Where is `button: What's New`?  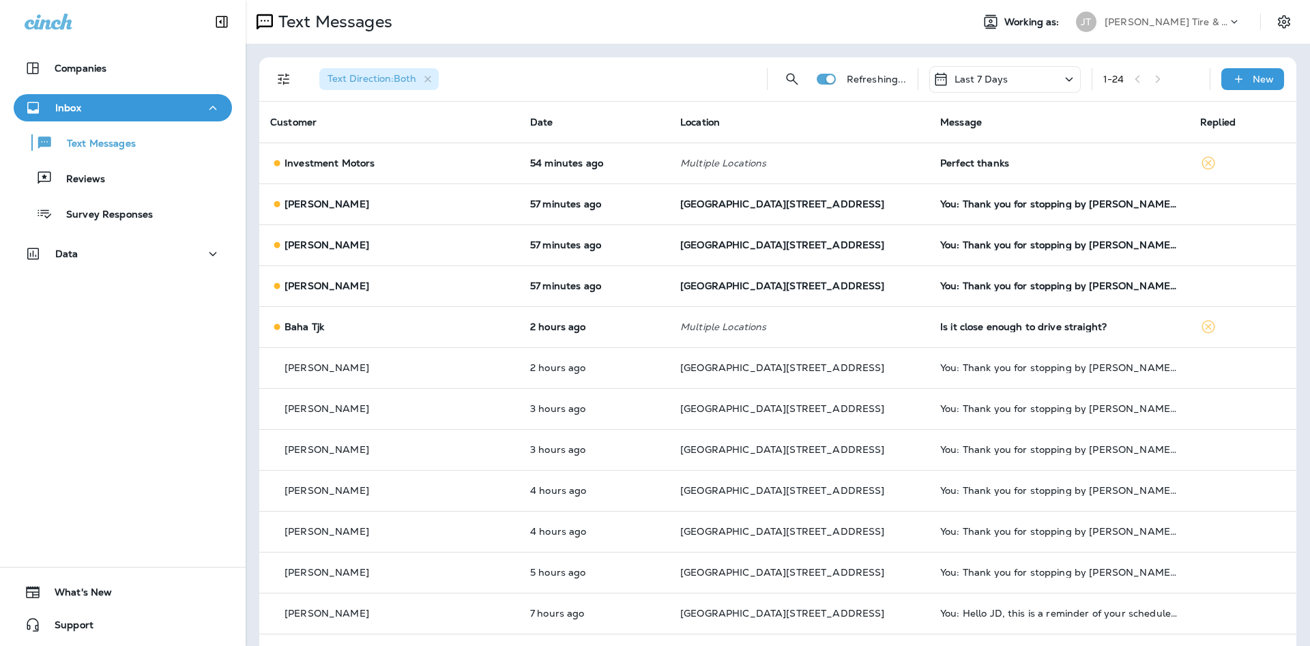 button: What's New is located at coordinates (123, 592).